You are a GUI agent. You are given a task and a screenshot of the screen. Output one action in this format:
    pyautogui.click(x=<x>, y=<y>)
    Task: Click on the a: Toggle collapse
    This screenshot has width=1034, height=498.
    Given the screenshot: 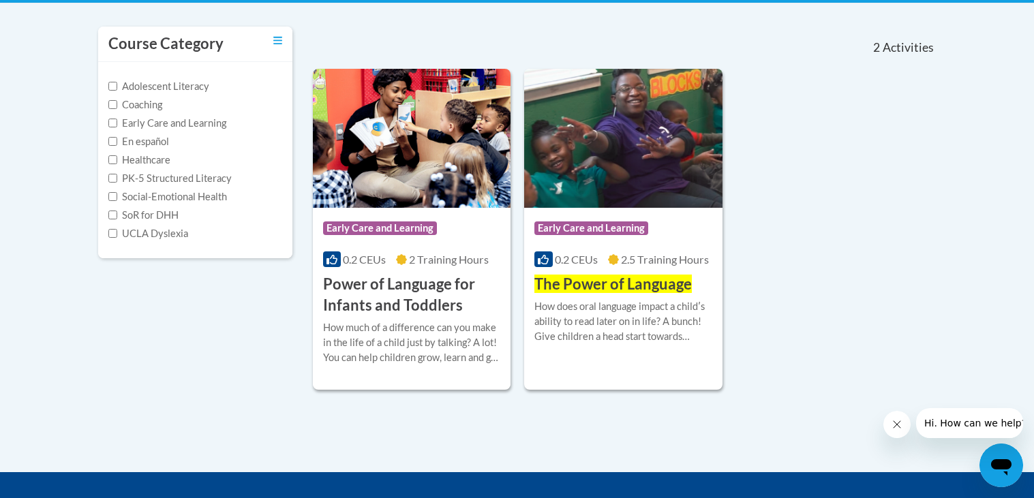 What is the action you would take?
    pyautogui.click(x=277, y=41)
    